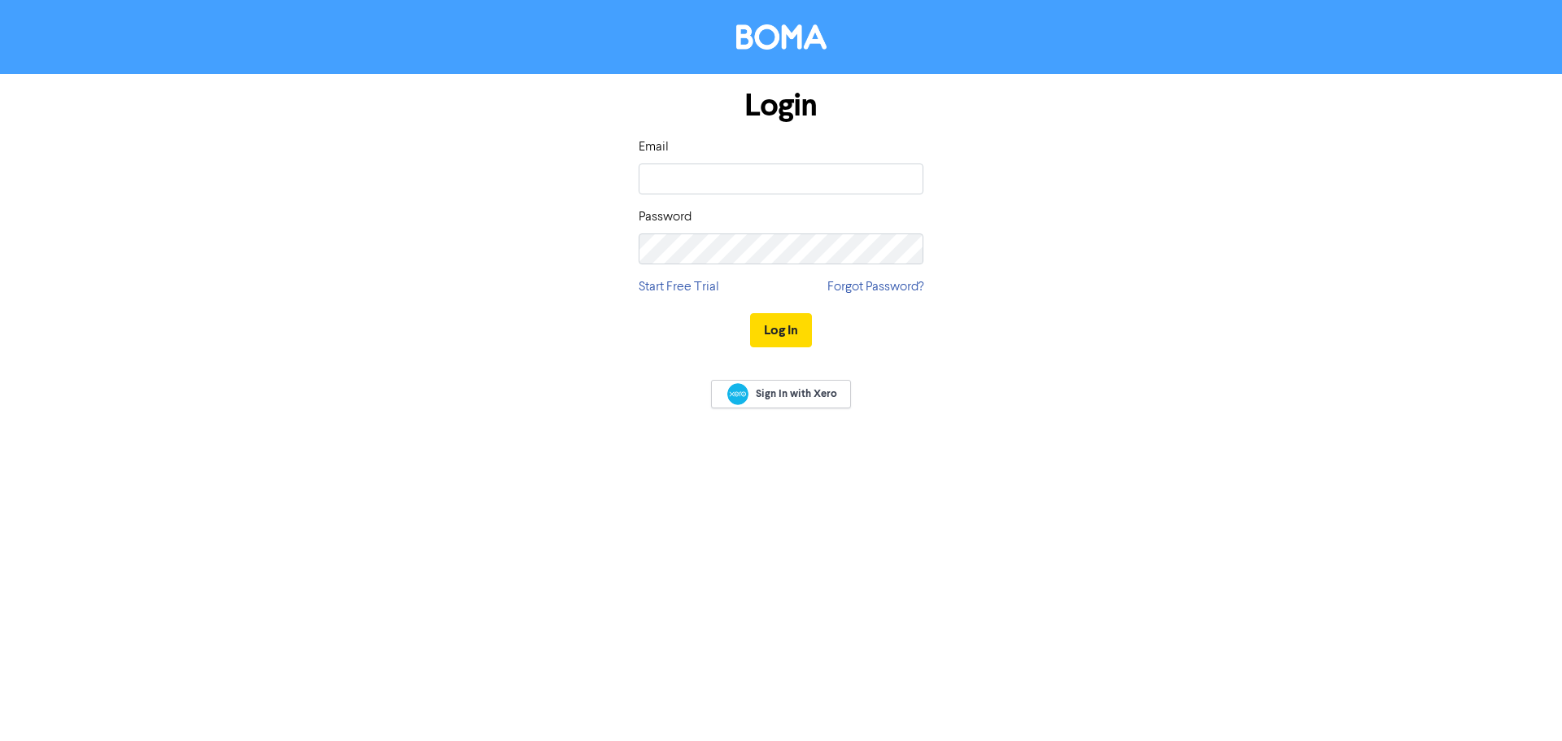  Describe the element at coordinates (665, 217) in the screenshot. I see `label: Password` at that location.